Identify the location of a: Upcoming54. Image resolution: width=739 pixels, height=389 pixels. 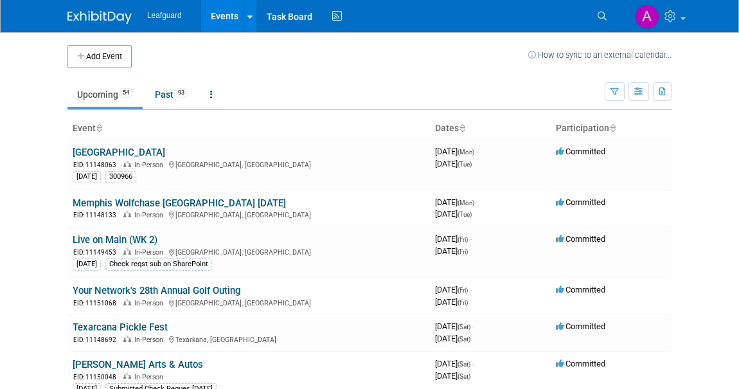
(105, 94).